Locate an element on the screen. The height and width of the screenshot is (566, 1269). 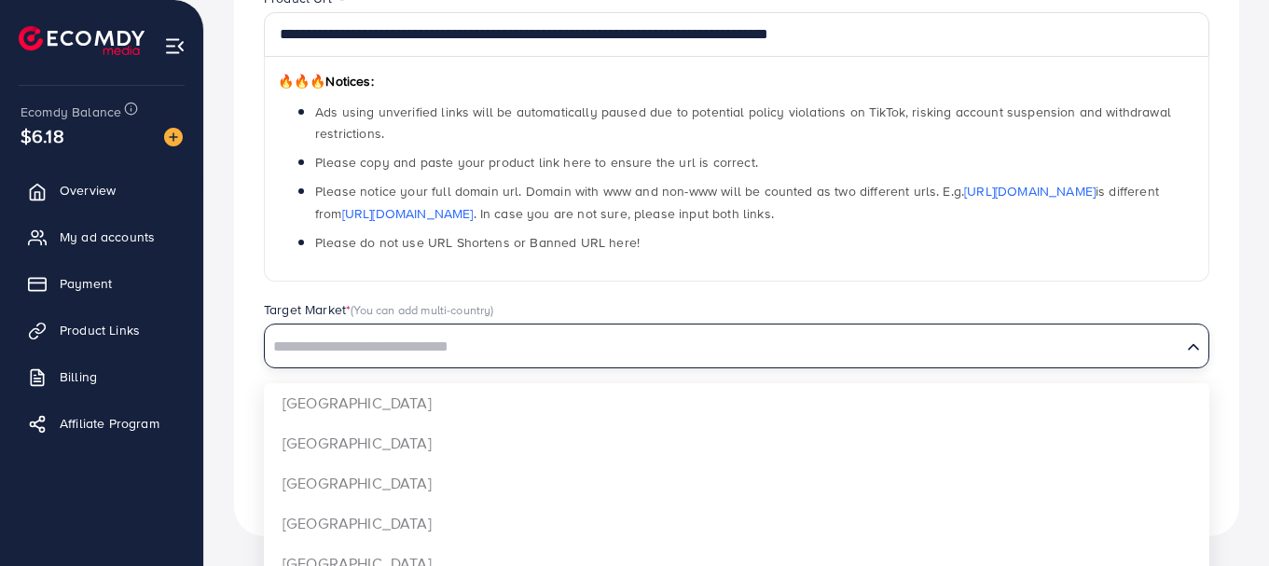
button: Submit is located at coordinates (1172, 490).